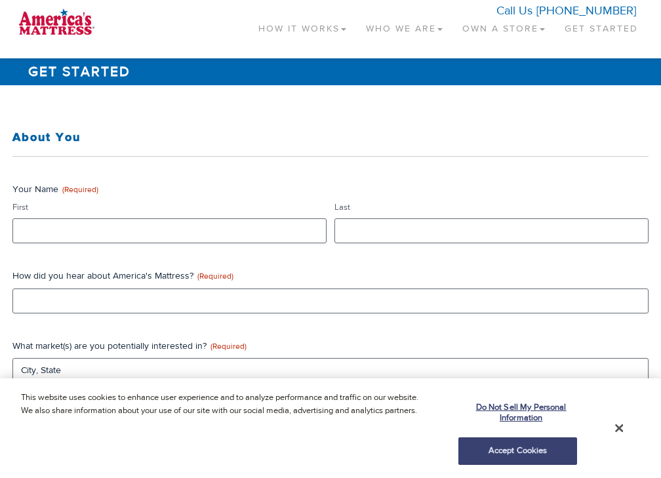  Describe the element at coordinates (517, 451) in the screenshot. I see `button: Accept Cookies` at that location.